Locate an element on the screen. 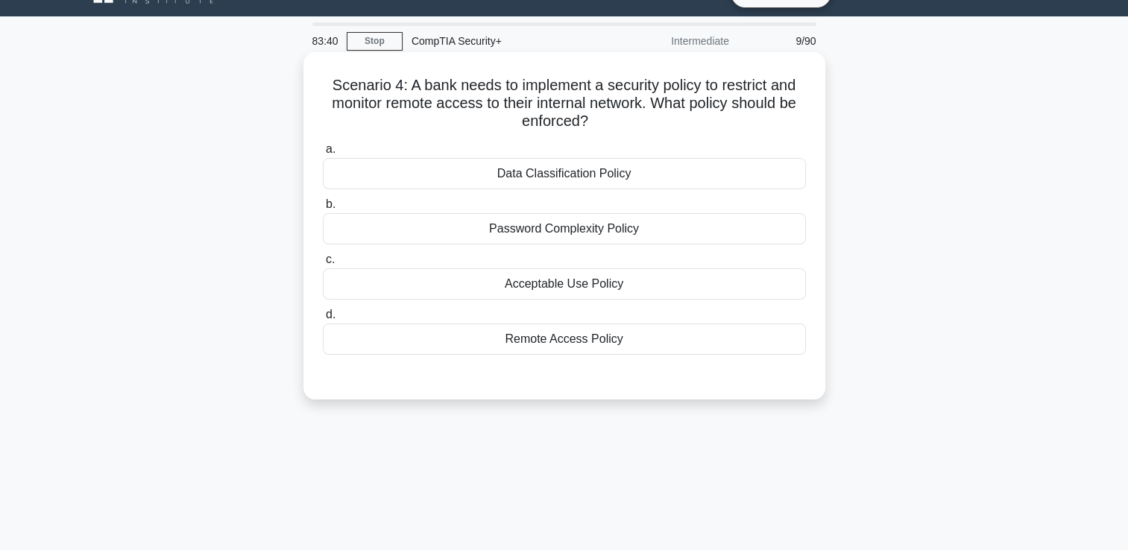 The image size is (1128, 550). div: Intermediate is located at coordinates (672, 41).